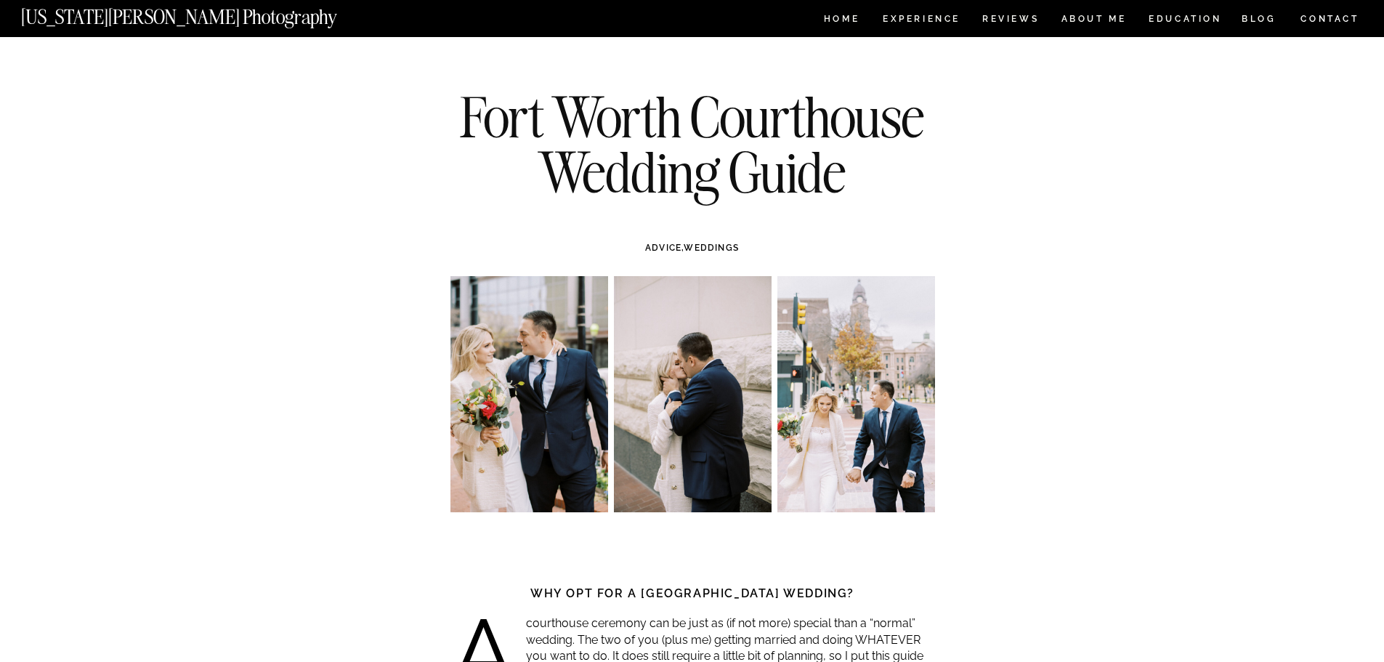 The height and width of the screenshot is (662, 1384). I want to click on img: Fort Worth wedding, so click(856, 394).